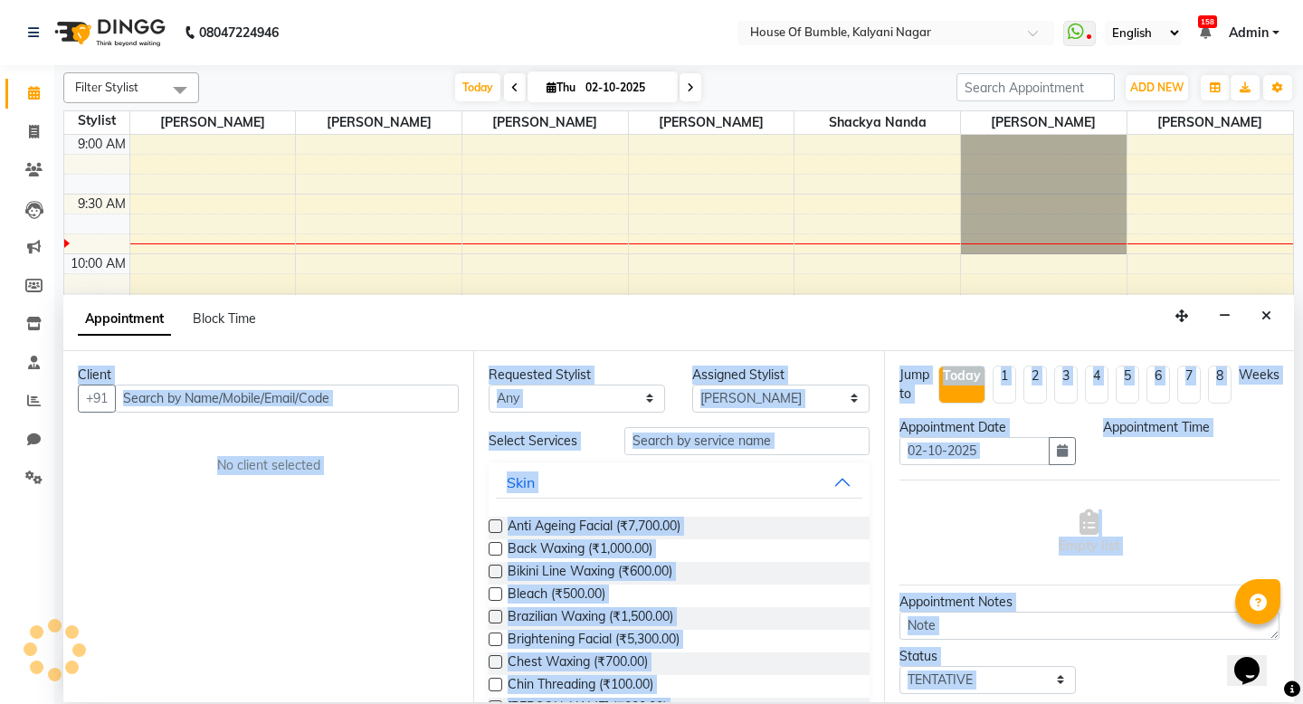 The image size is (1303, 704). Describe the element at coordinates (478, 87) in the screenshot. I see `span: Today` at that location.